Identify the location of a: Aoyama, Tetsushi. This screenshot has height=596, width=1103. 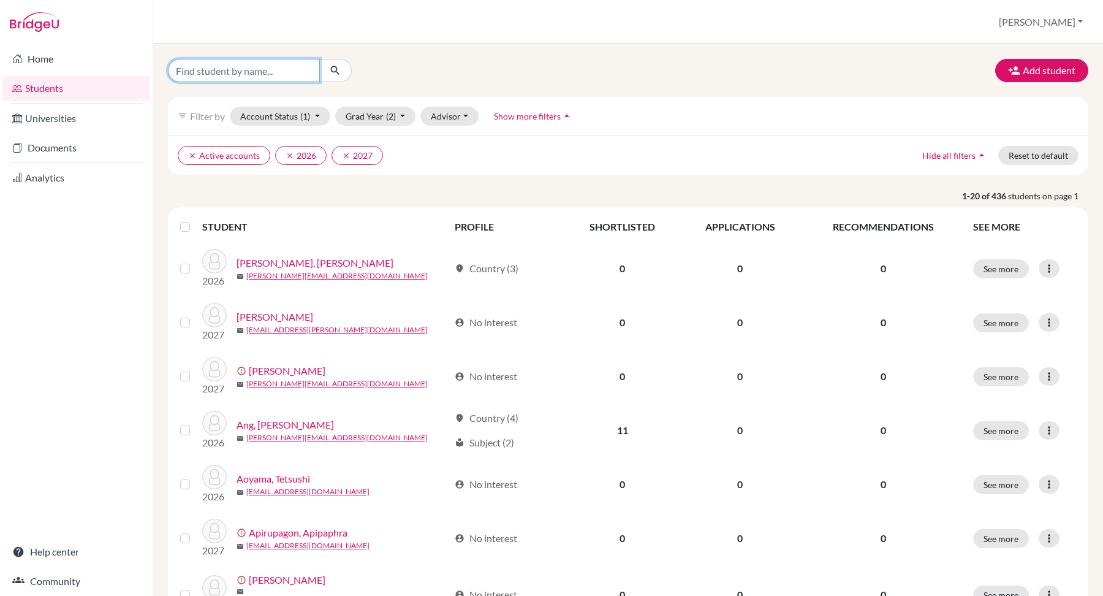
(273, 479).